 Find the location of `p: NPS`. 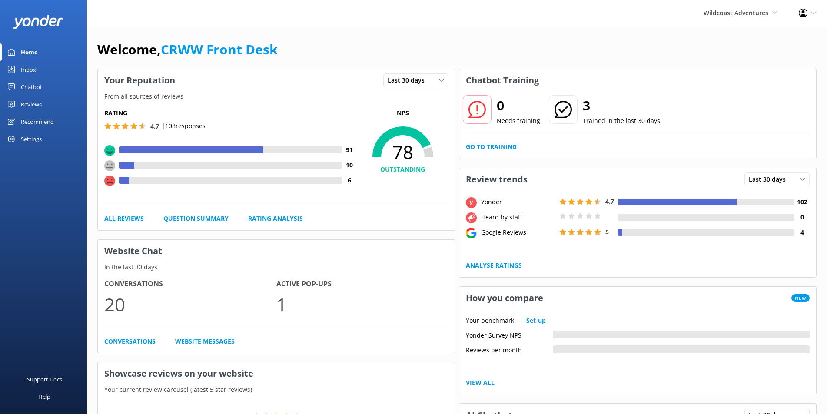

p: NPS is located at coordinates (403, 113).